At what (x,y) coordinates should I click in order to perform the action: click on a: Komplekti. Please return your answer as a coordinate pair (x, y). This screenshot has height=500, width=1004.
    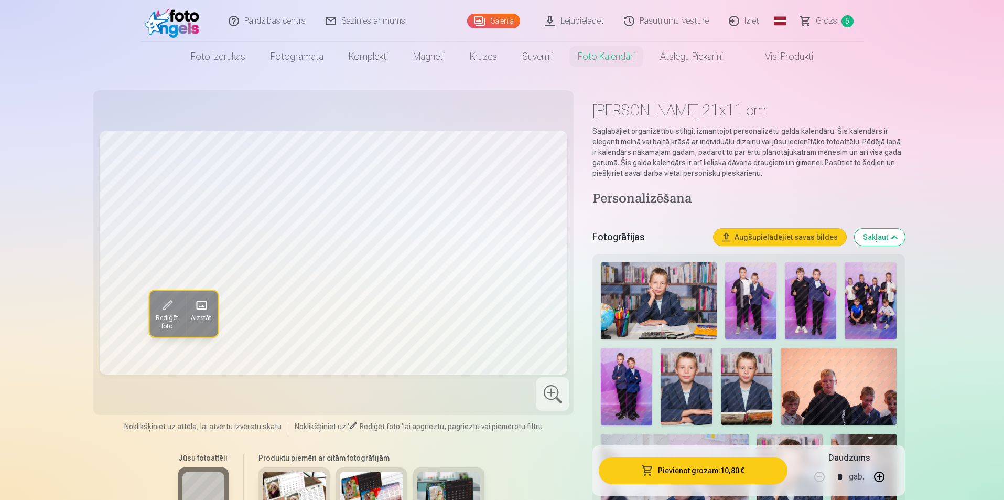
    Looking at the image, I should click on (368, 57).